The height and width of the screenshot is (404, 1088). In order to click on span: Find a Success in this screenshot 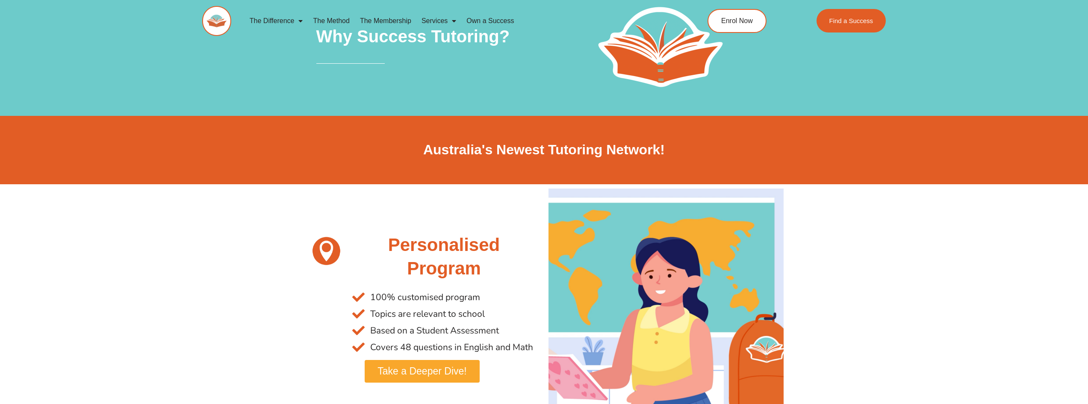, I will do `click(851, 21)`.